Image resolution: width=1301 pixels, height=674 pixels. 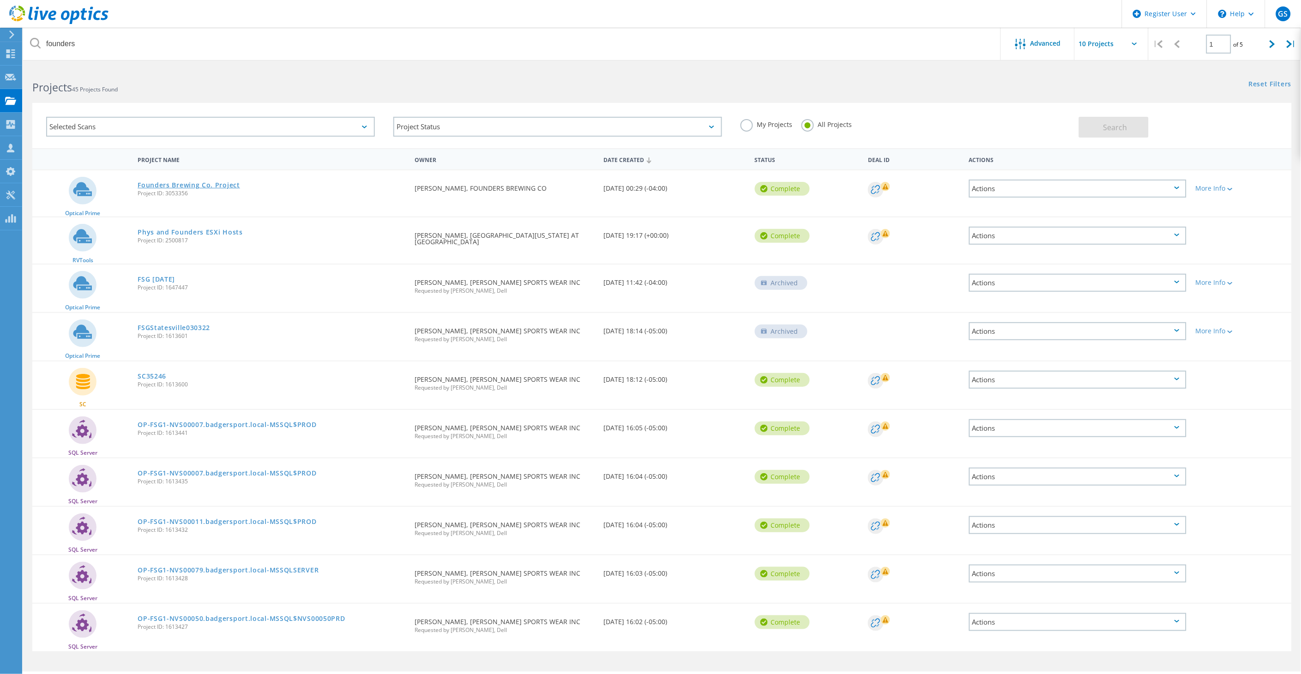 What do you see at coordinates (272, 482) in the screenshot?
I see `span: Project ID: 1613435` at bounding box center [272, 482].